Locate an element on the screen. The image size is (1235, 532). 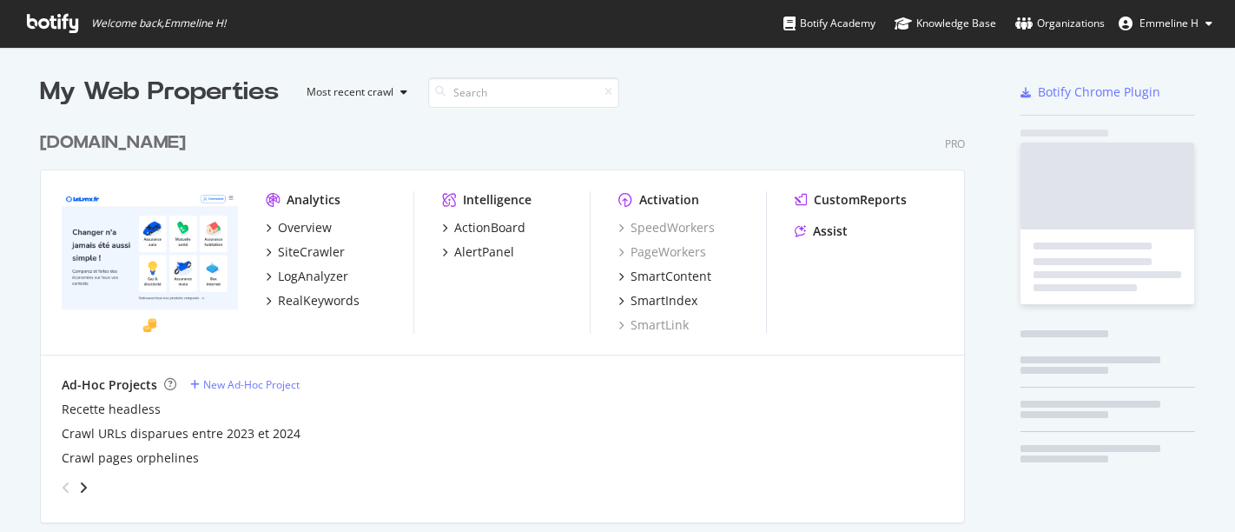
div: CustomReports is located at coordinates (860, 200).